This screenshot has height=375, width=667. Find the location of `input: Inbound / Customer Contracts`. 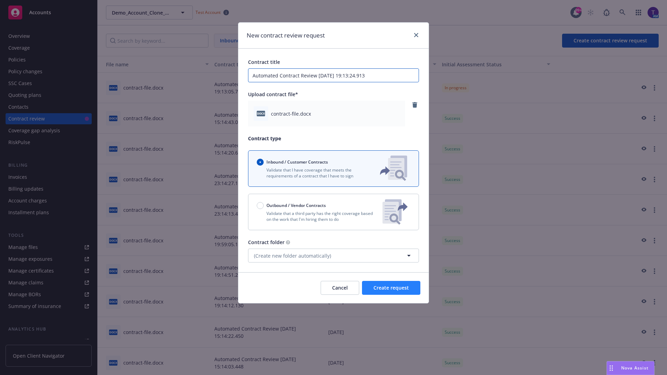

input: Inbound / Customer Contracts is located at coordinates (260, 162).